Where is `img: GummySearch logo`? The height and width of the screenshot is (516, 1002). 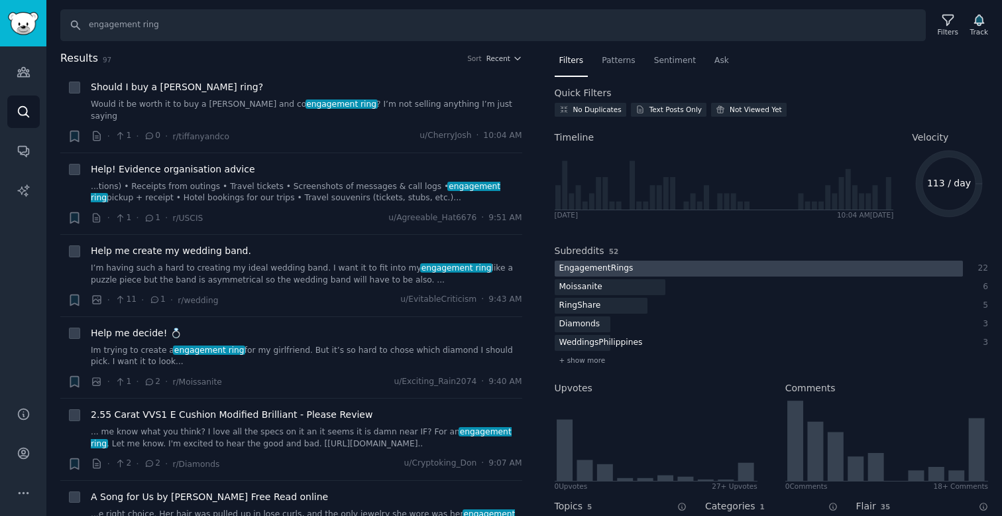 img: GummySearch logo is located at coordinates (23, 23).